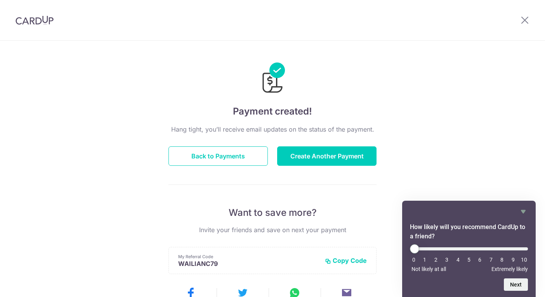  I want to click on button: Create Another Payment, so click(327, 156).